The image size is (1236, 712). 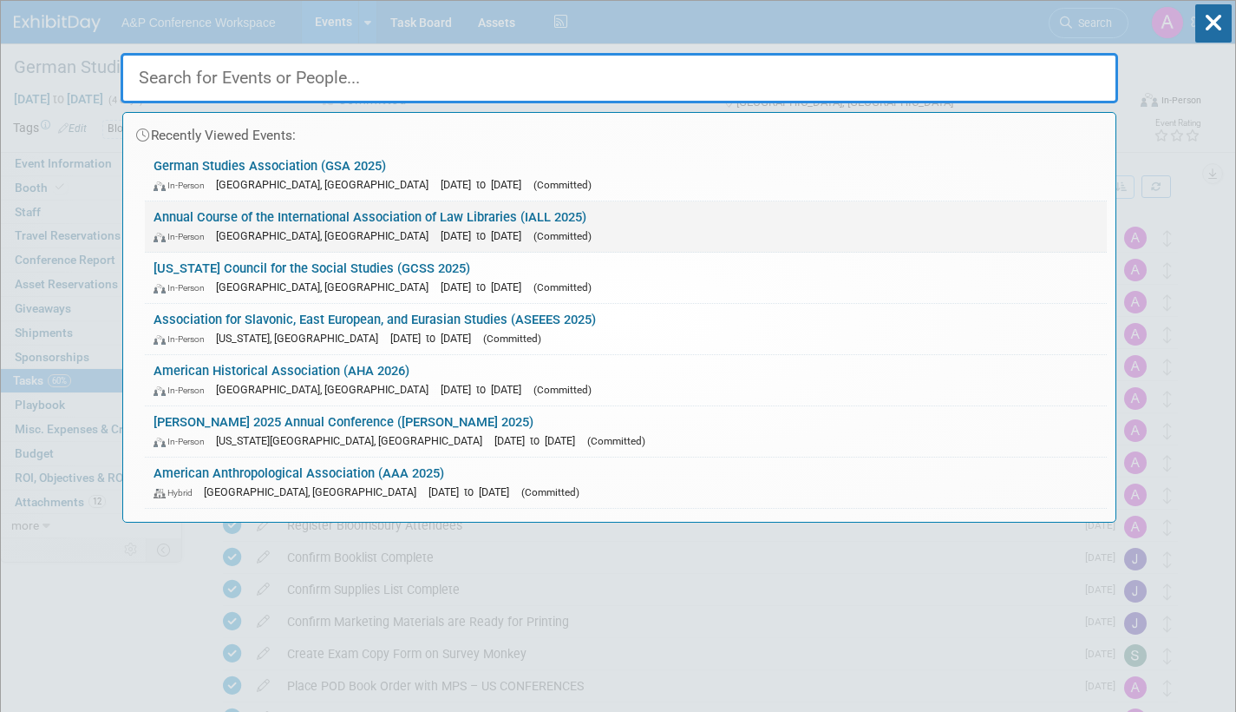 I want to click on input: Search for Events or People..., so click(x=620, y=78).